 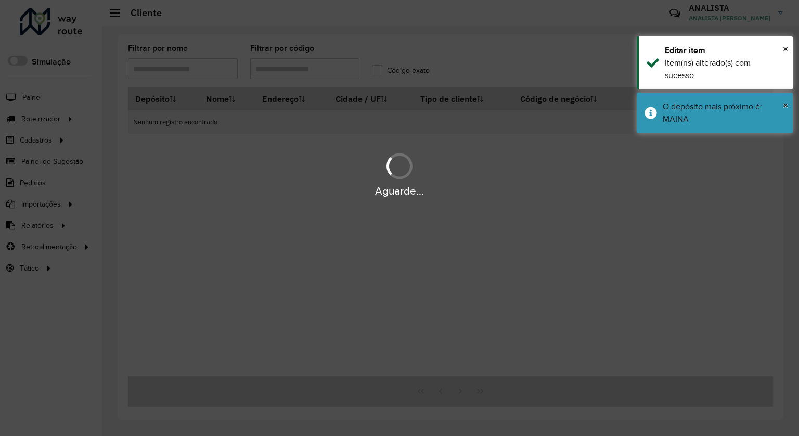 I want to click on div: Editar item, so click(x=725, y=50).